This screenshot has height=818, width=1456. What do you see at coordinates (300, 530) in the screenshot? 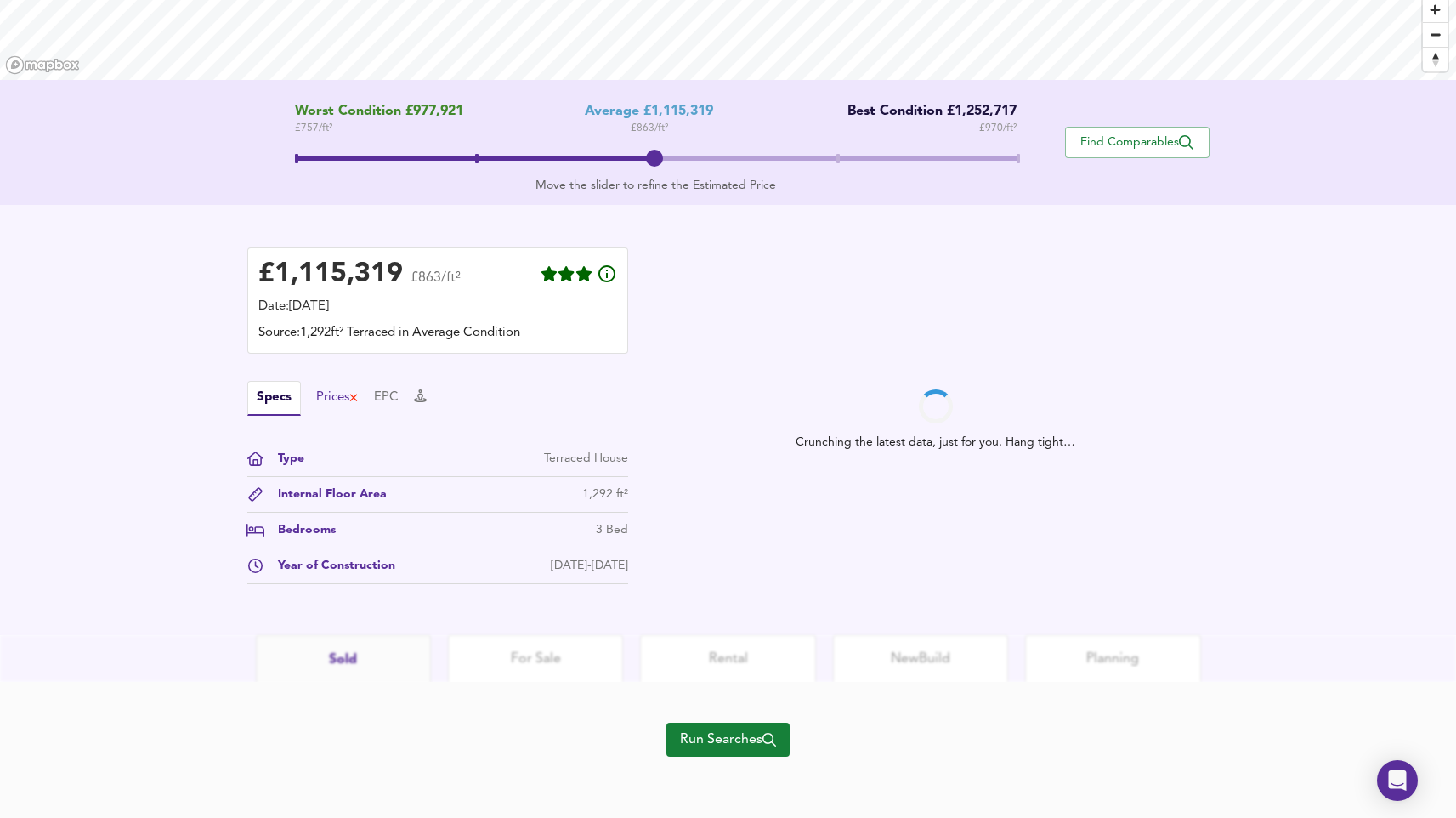
I see `div: Bedrooms` at bounding box center [300, 530].